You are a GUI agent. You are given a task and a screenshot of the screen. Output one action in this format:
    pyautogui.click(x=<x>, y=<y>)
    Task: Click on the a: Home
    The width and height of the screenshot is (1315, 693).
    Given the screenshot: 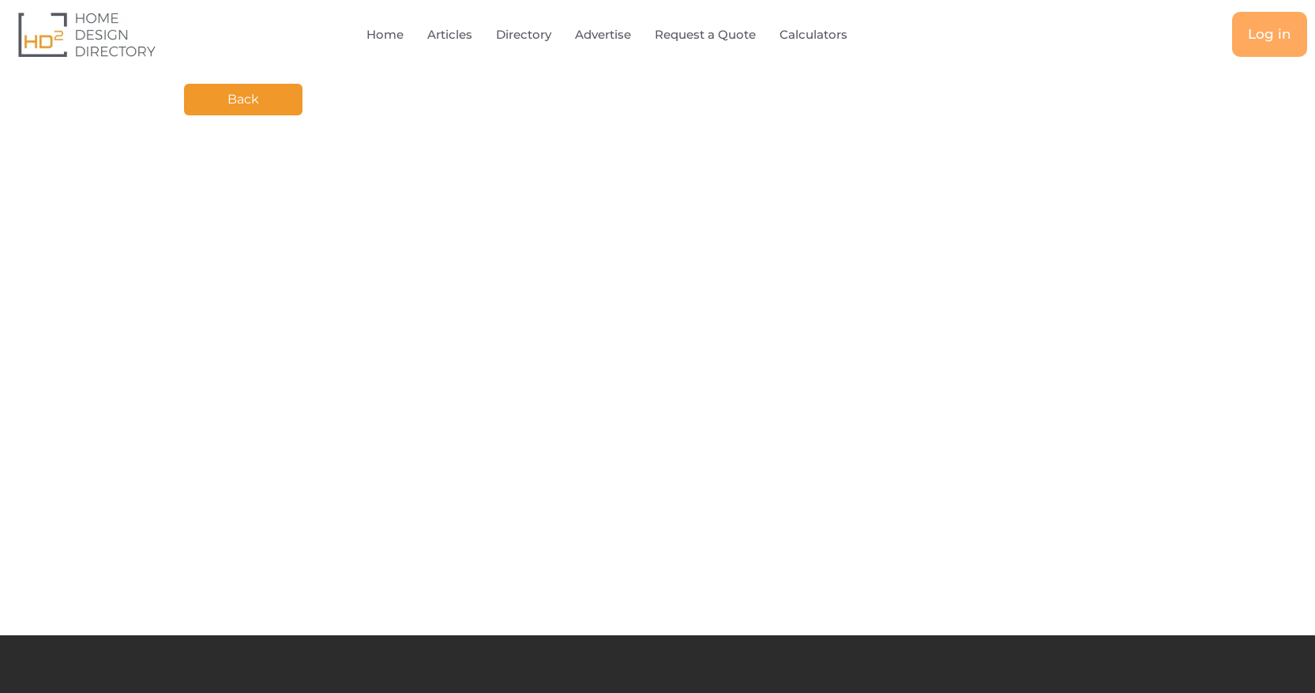 What is the action you would take?
    pyautogui.click(x=385, y=35)
    